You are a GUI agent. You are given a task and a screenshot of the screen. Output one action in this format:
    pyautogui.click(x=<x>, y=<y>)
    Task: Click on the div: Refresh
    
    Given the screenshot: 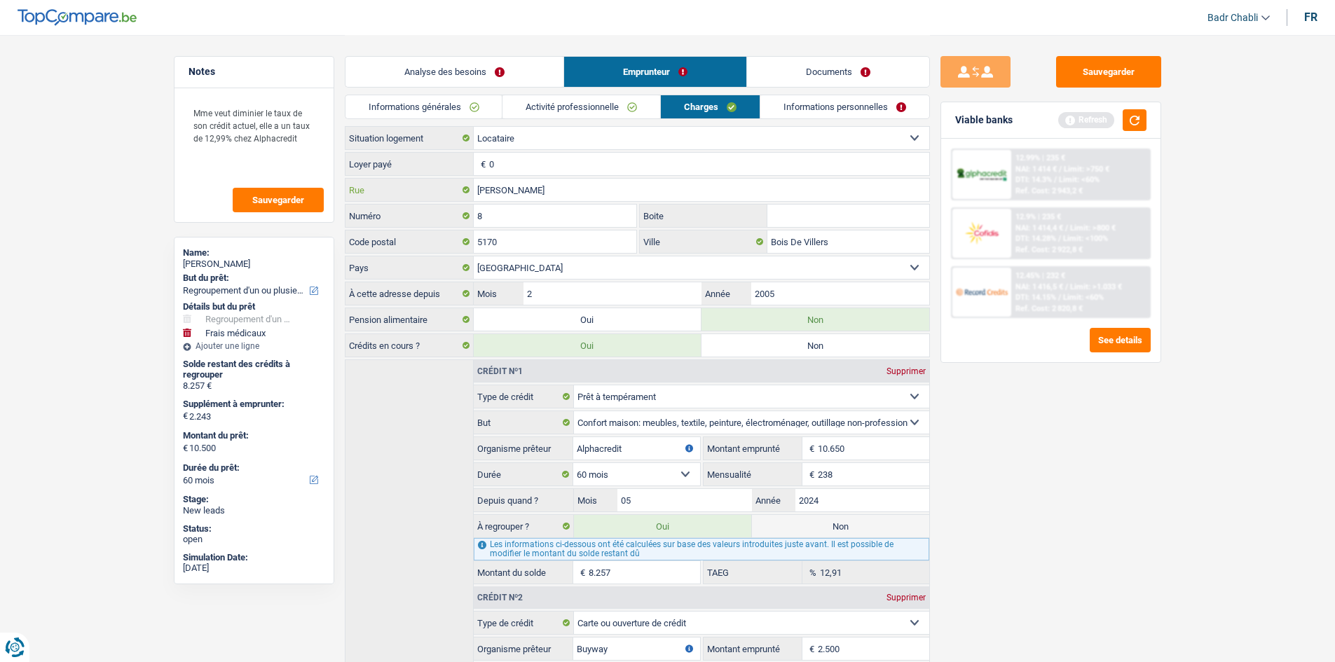 What is the action you would take?
    pyautogui.click(x=1086, y=120)
    